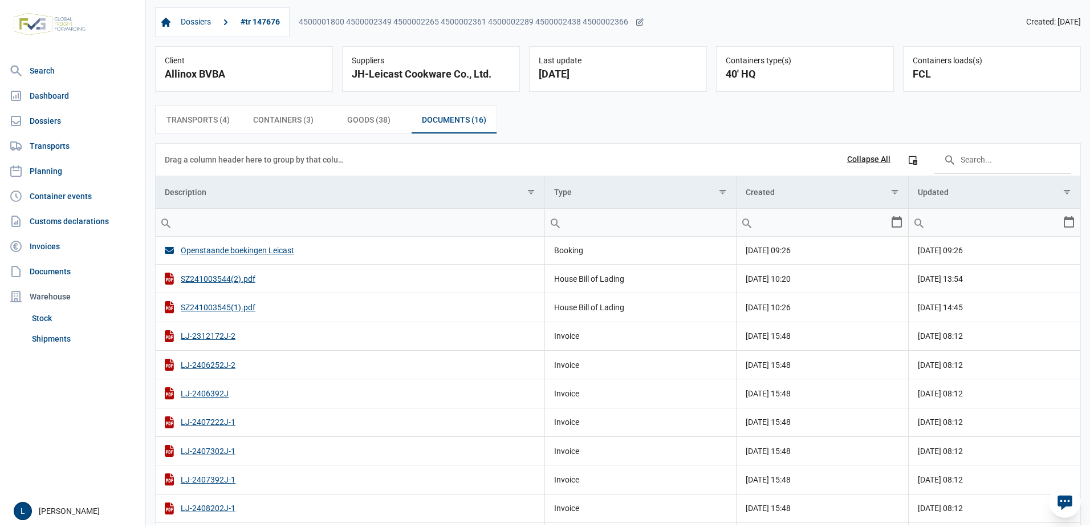 This screenshot has width=1090, height=527. Describe the element at coordinates (84, 339) in the screenshot. I see `a: Shipments` at that location.